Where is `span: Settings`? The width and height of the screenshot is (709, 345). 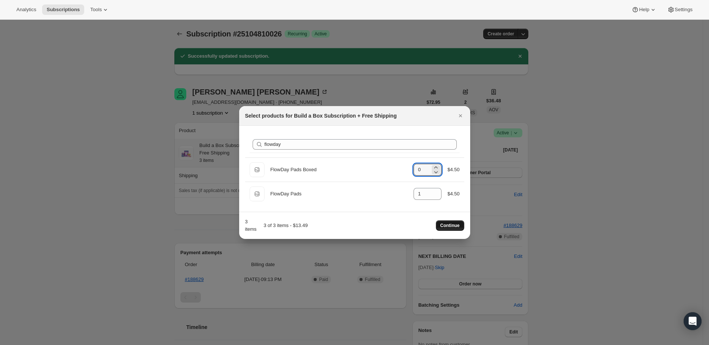 span: Settings is located at coordinates (684, 10).